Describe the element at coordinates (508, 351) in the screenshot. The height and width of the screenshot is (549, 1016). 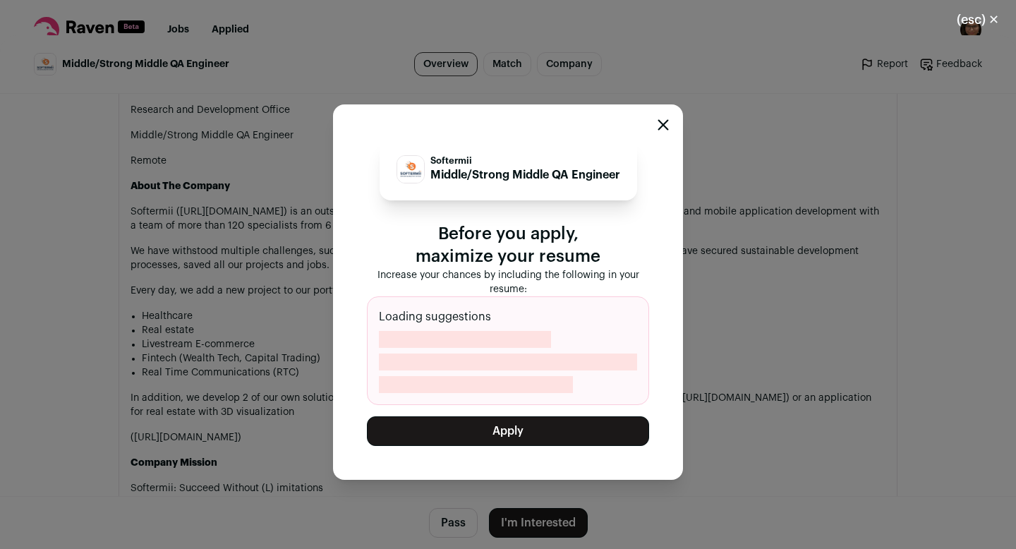
I see `div: Loading suggestions` at that location.